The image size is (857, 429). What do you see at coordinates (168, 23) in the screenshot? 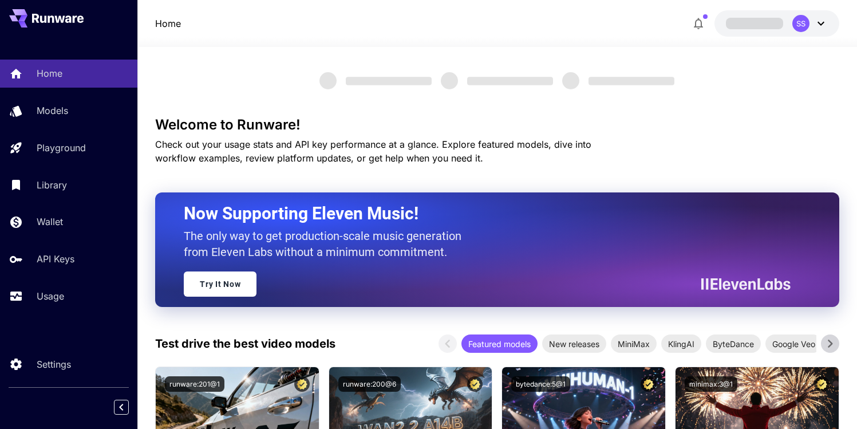
I see `nav: breadcrumb` at bounding box center [168, 23].